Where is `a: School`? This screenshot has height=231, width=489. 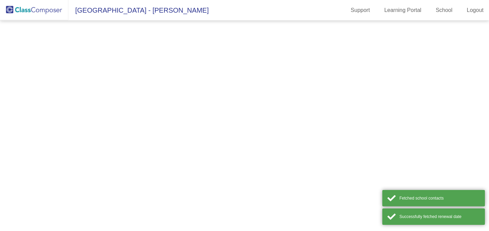 a: School is located at coordinates (444, 10).